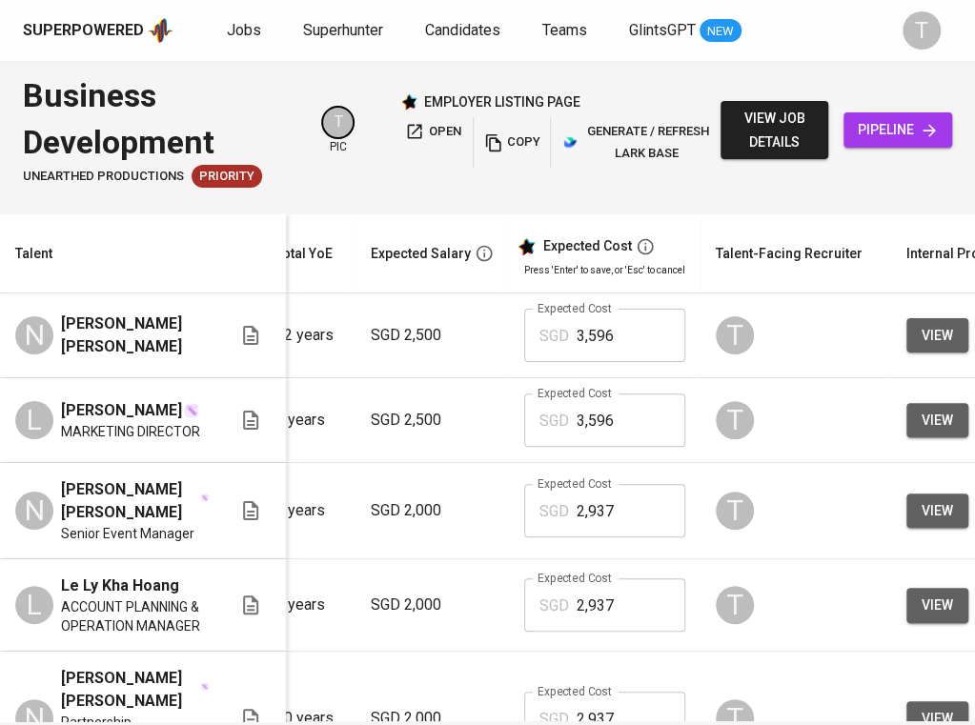 This screenshot has height=725, width=975. I want to click on a: GlintsGPT NEW, so click(685, 30).